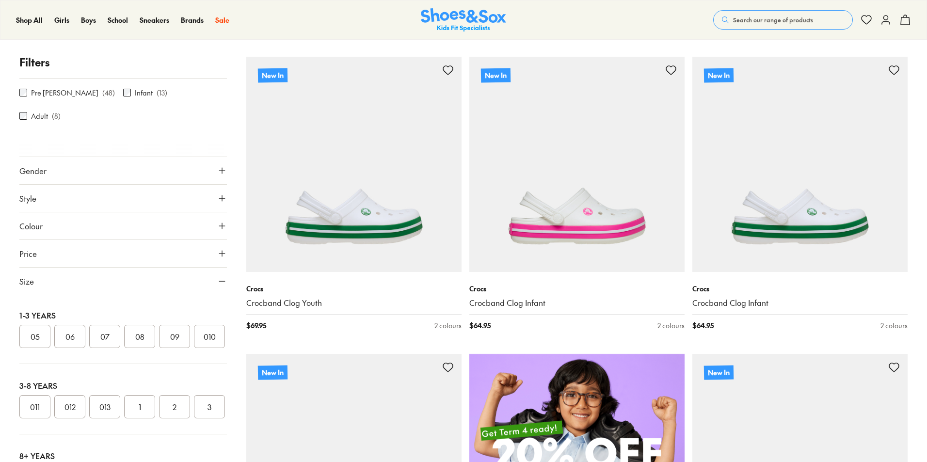 Image resolution: width=927 pixels, height=462 pixels. I want to click on button: 011, so click(35, 407).